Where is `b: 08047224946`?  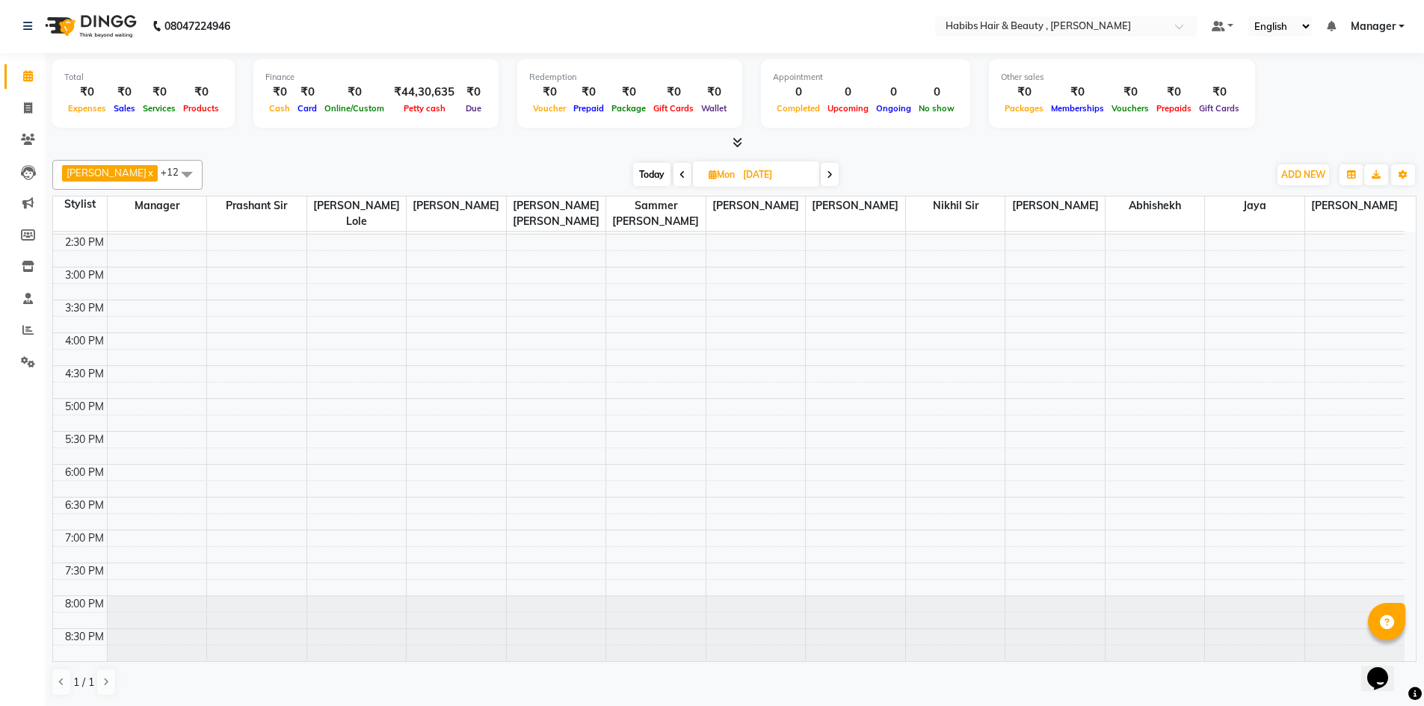 b: 08047224946 is located at coordinates (197, 26).